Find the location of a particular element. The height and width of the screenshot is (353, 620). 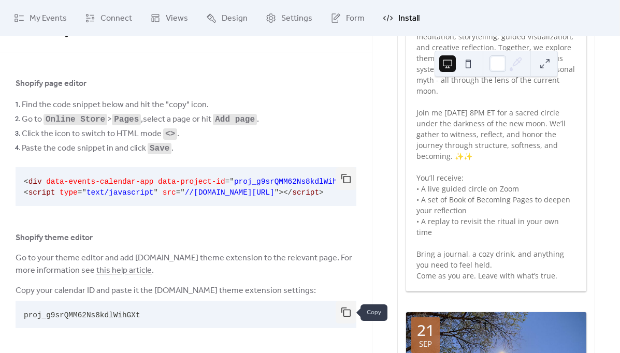

a: My Events is located at coordinates (40, 18).